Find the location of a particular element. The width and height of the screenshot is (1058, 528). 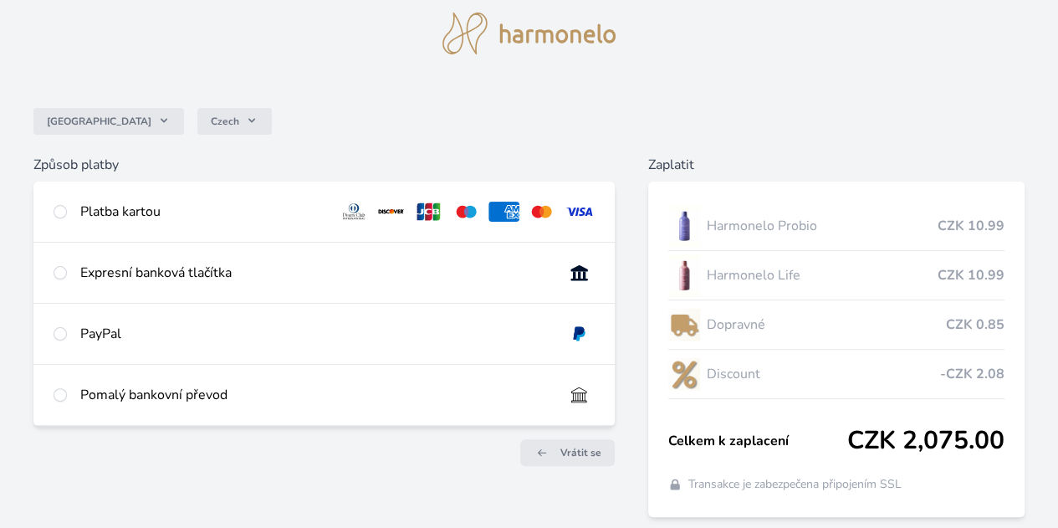

span: Dopravné is located at coordinates (826, 324).